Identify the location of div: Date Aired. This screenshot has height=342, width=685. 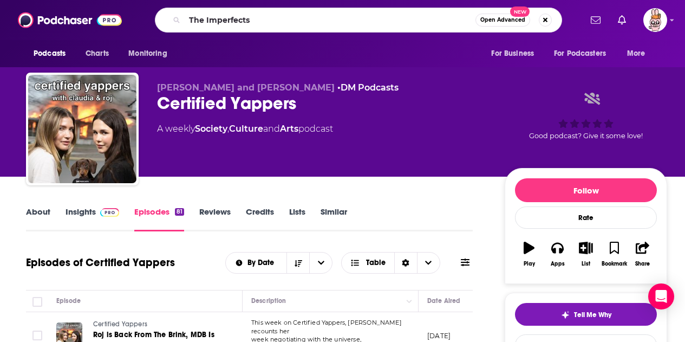
(443, 300).